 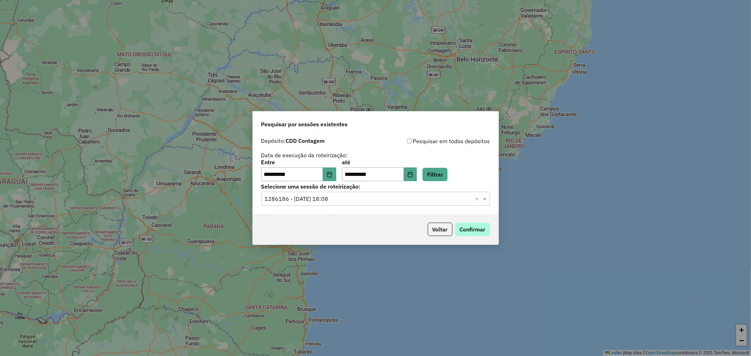 I want to click on label: Depósito:, so click(x=293, y=141).